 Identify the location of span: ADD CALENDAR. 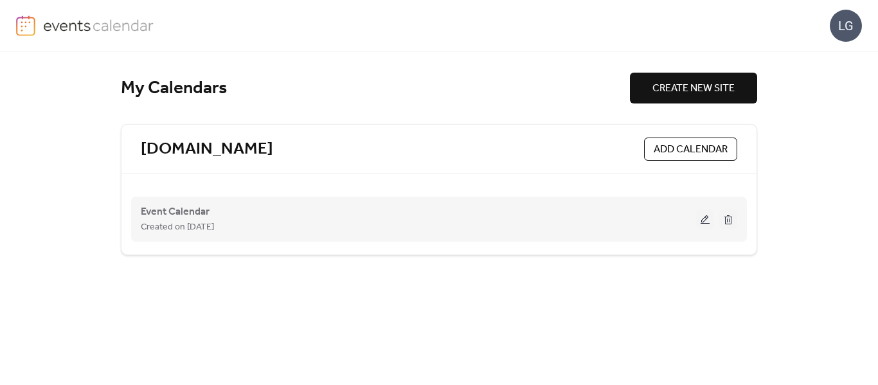
(690, 150).